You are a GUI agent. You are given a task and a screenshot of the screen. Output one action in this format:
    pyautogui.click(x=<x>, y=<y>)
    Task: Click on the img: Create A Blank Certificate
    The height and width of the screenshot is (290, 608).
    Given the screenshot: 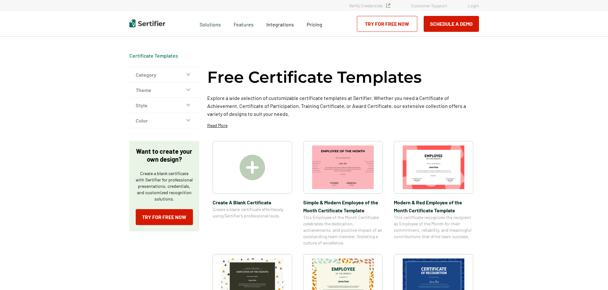 What is the action you would take?
    pyautogui.click(x=252, y=167)
    